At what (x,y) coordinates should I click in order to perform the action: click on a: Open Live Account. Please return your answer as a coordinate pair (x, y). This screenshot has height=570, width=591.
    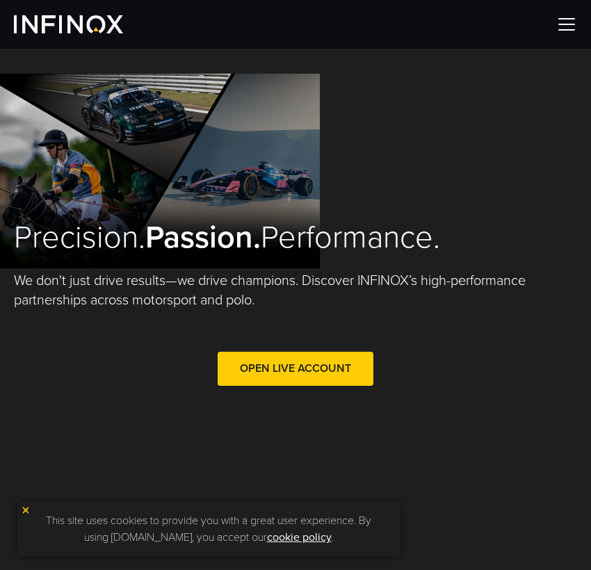
    Looking at the image, I should click on (295, 368).